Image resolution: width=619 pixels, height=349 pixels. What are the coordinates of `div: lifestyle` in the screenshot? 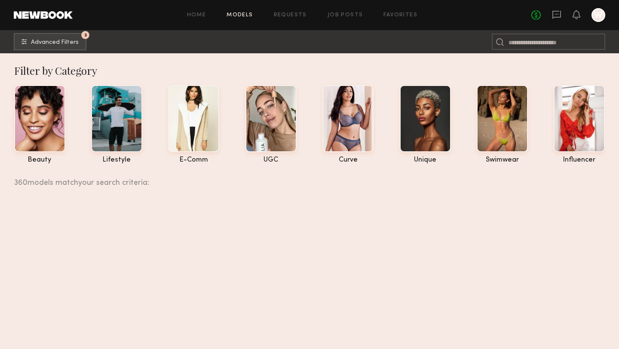 It's located at (117, 160).